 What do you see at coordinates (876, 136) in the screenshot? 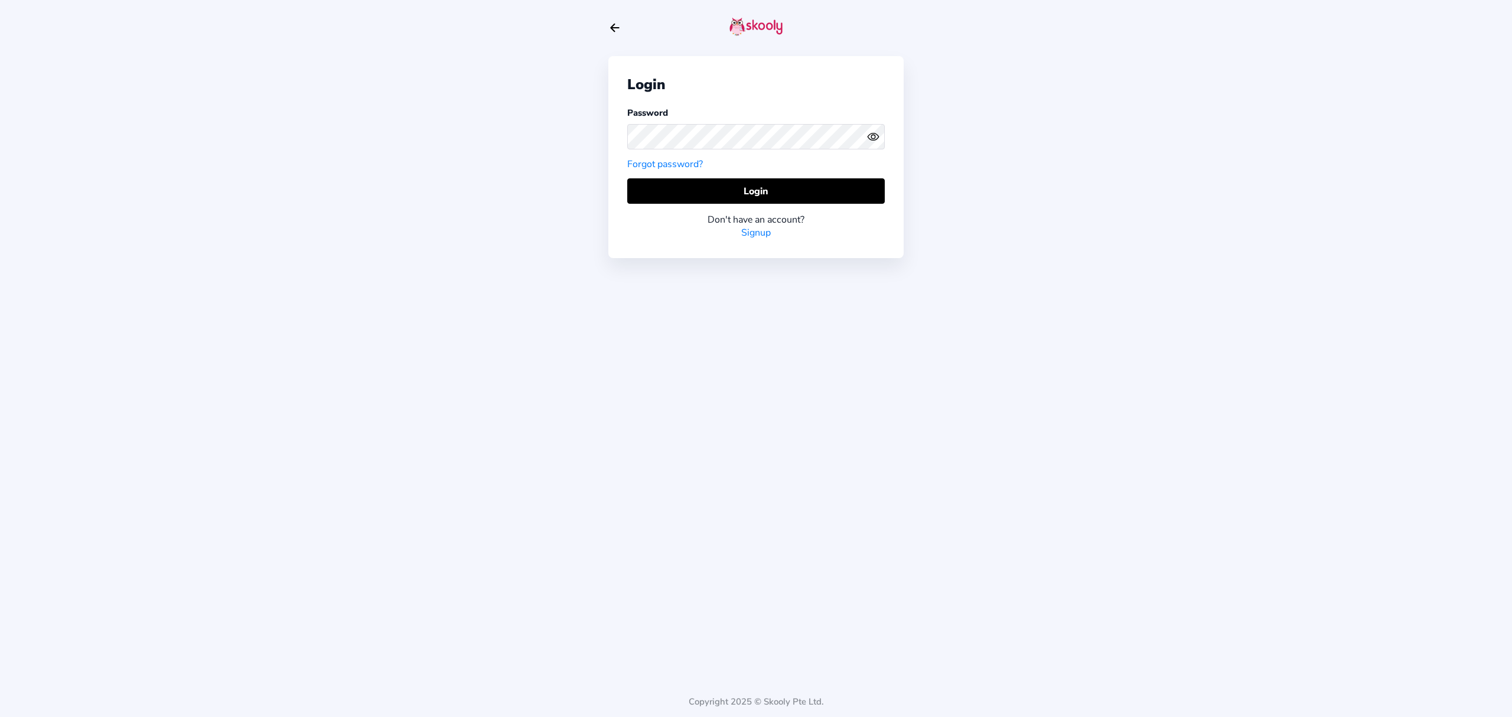
I see `button: eye outlineeye off outline` at bounding box center [876, 136].